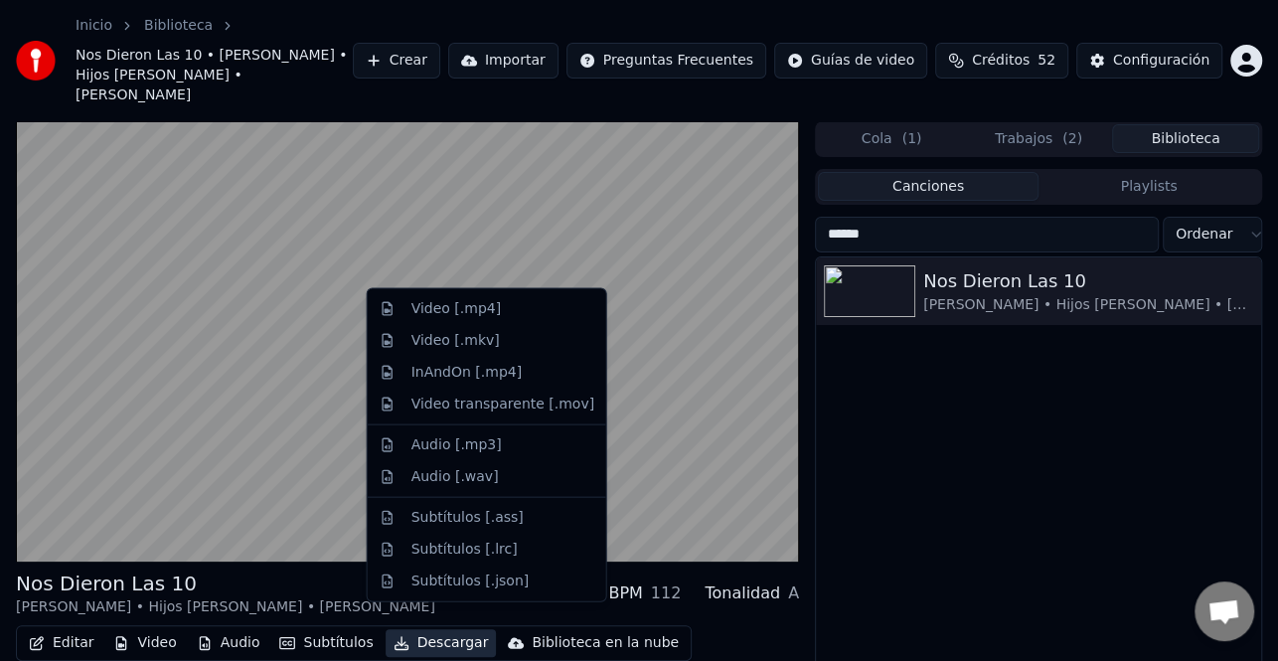  Describe the element at coordinates (396, 61) in the screenshot. I see `button: Crear` at that location.